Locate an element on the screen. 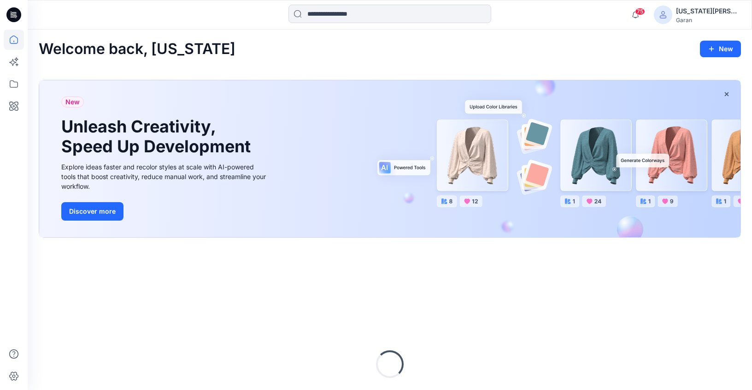  button: Discover more is located at coordinates (92, 211).